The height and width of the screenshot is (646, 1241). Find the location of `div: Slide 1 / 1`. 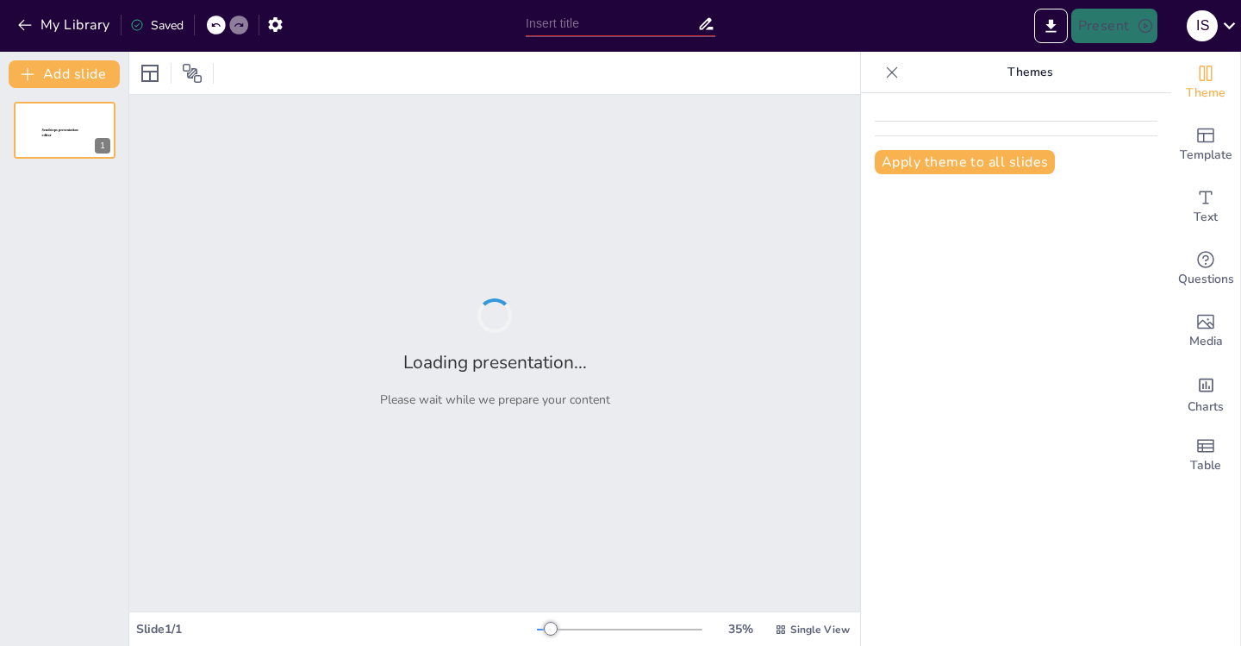

div: Slide 1 / 1 is located at coordinates (336, 628).